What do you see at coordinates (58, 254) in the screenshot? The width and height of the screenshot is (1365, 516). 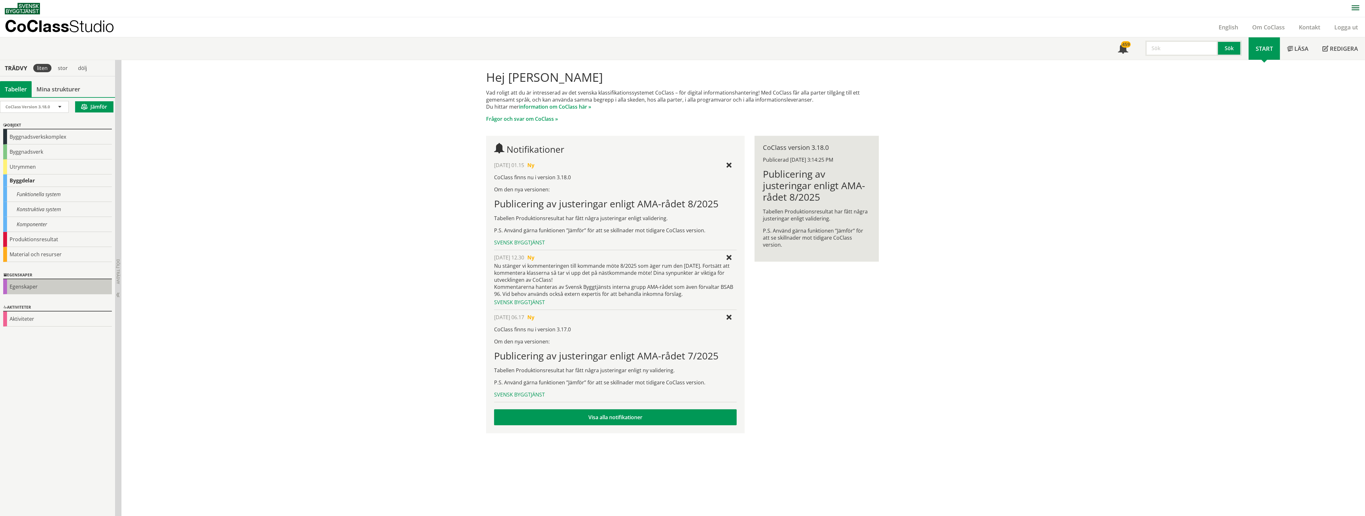 I see `div: Material och resurser` at bounding box center [58, 254].